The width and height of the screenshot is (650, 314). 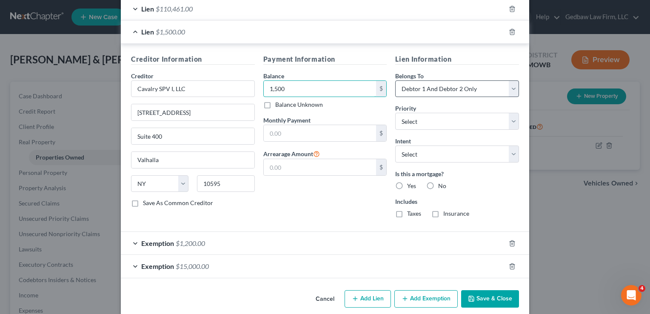 What do you see at coordinates (426, 299) in the screenshot?
I see `button: Add Exemption` at bounding box center [426, 299].